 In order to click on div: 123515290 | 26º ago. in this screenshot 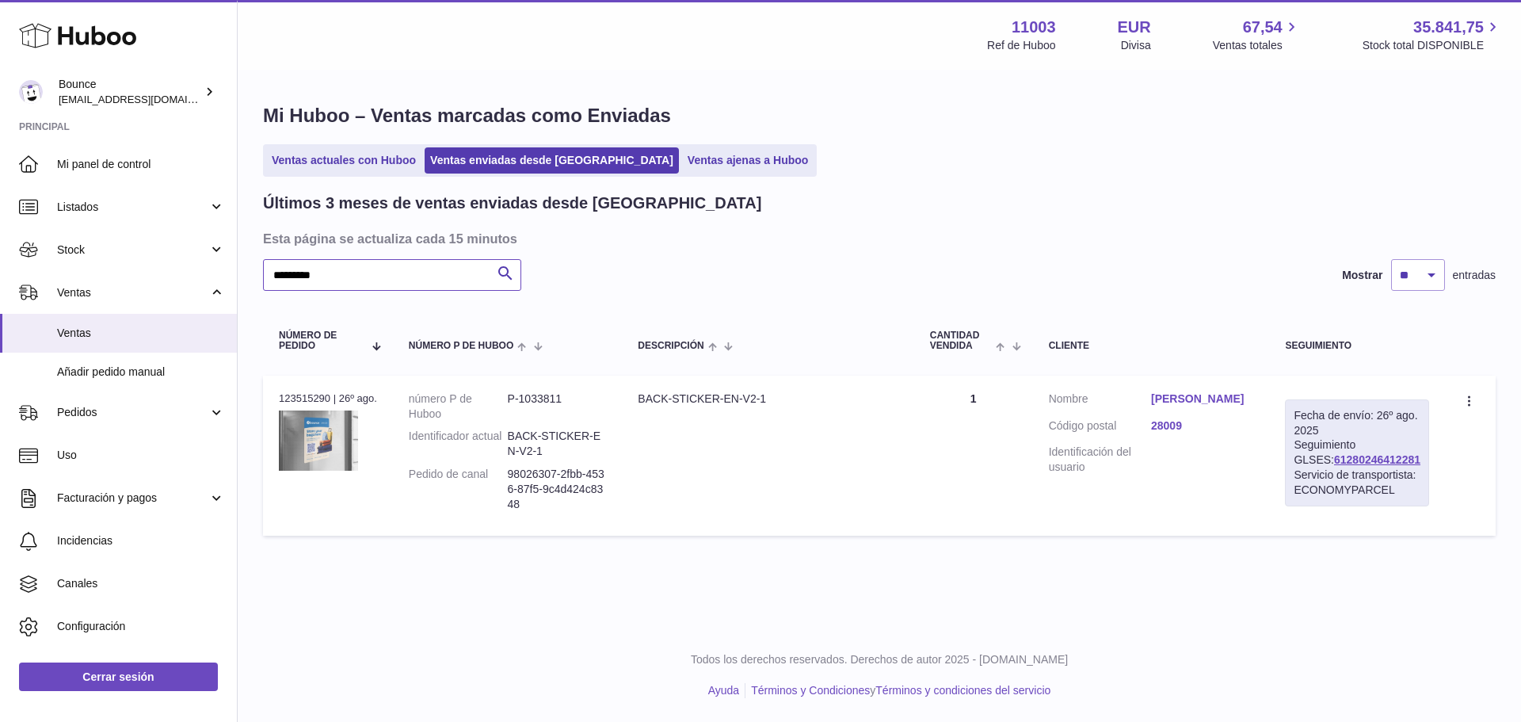, I will do `click(328, 399)`.